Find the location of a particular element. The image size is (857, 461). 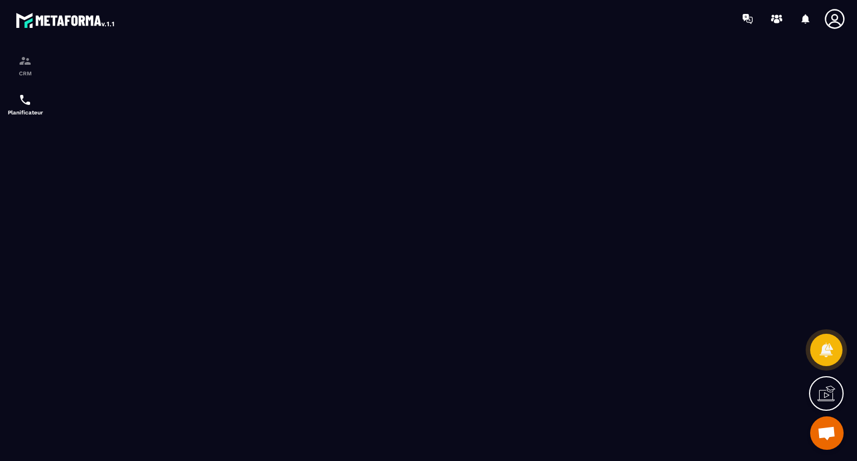

img: scheduler is located at coordinates (25, 100).